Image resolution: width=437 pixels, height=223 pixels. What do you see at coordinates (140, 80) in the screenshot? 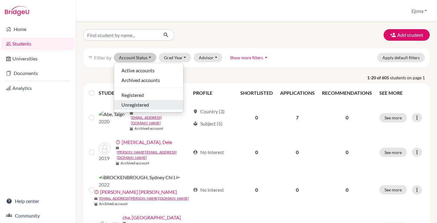
I see `span: Archived accounts` at bounding box center [140, 80].